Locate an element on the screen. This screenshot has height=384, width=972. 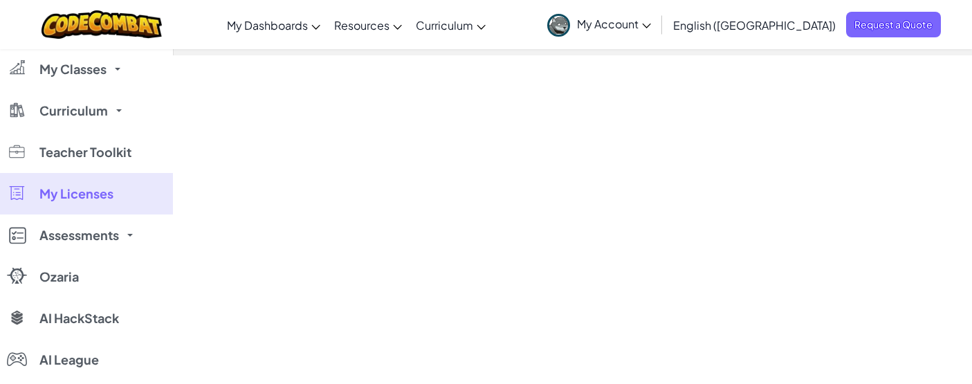
a: CodeCombat logo is located at coordinates (102, 24).